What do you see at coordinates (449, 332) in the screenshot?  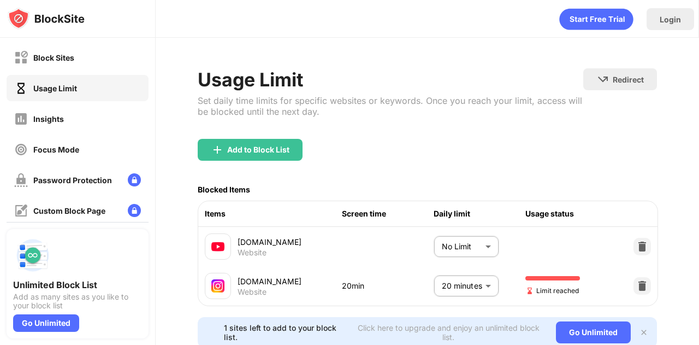 I see `div: Click here to upgrade and enjoy an unlimited block list.` at bounding box center [449, 332].